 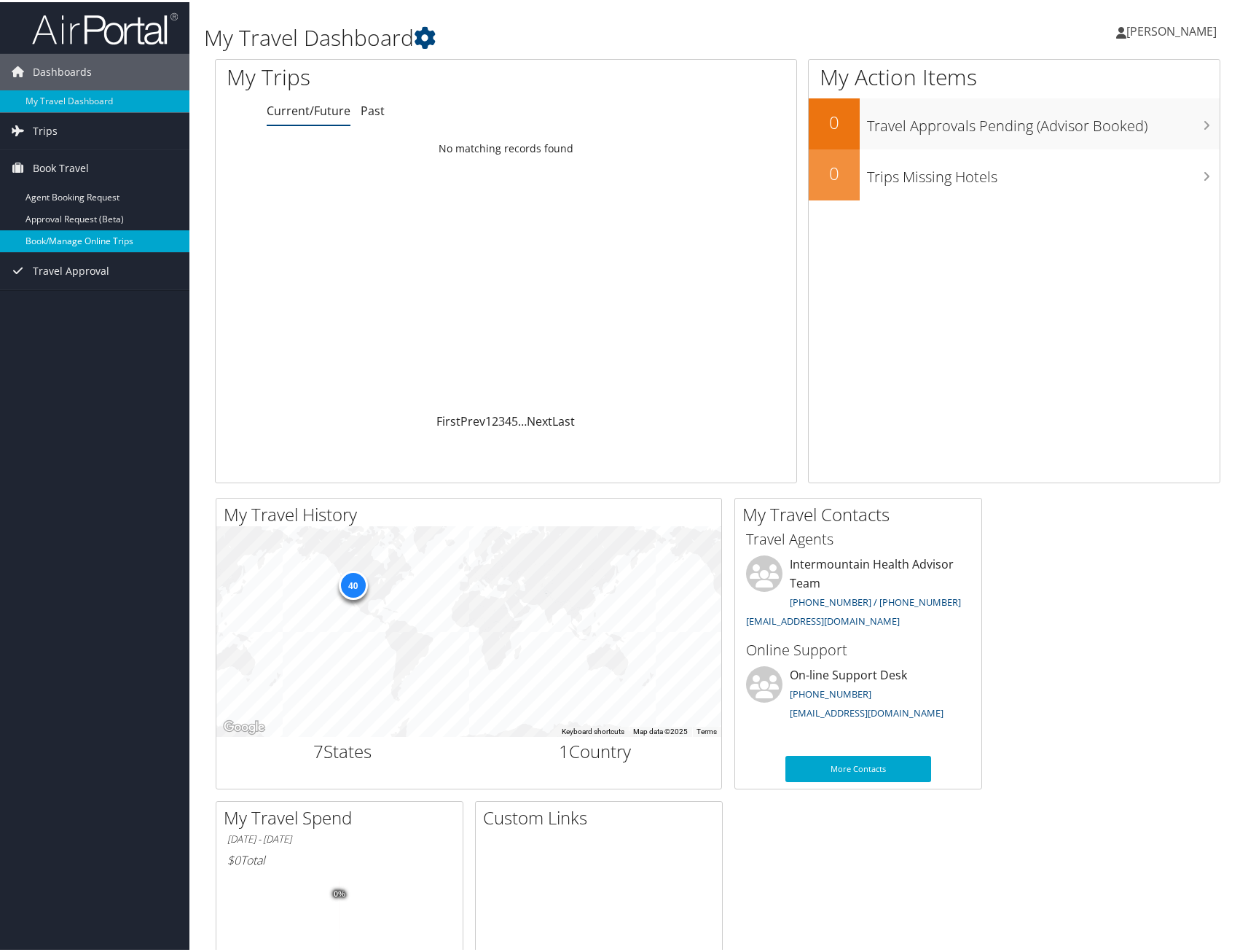 What do you see at coordinates (105, 26) in the screenshot?
I see `img: airportal-logo.png` at bounding box center [105, 26].